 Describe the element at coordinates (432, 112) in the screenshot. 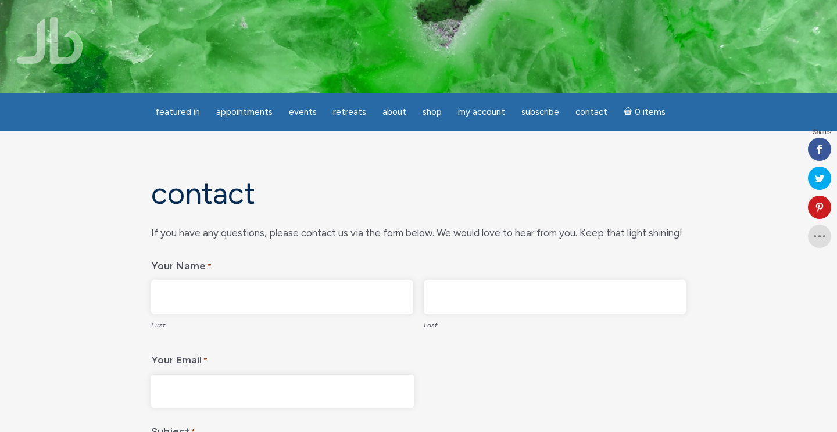

I see `a: Shop` at that location.